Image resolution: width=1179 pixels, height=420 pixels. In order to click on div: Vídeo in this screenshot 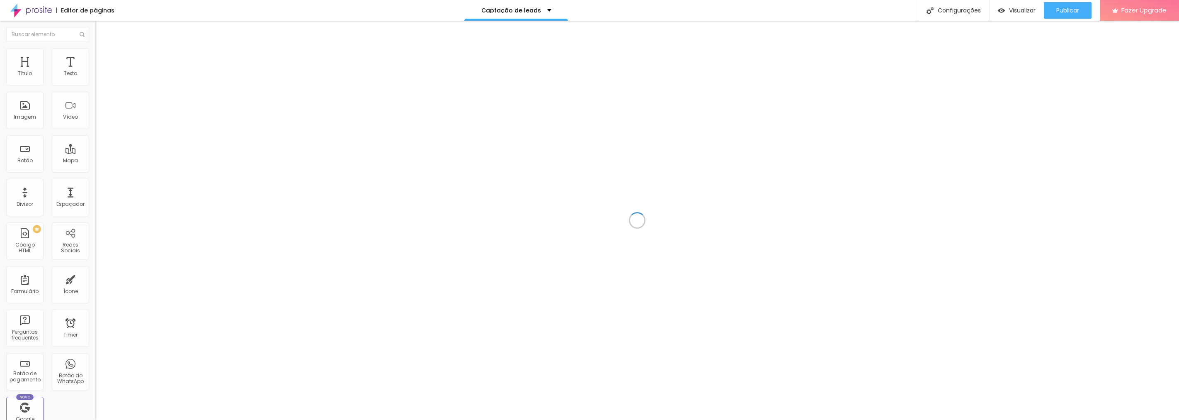, I will do `click(70, 117)`.